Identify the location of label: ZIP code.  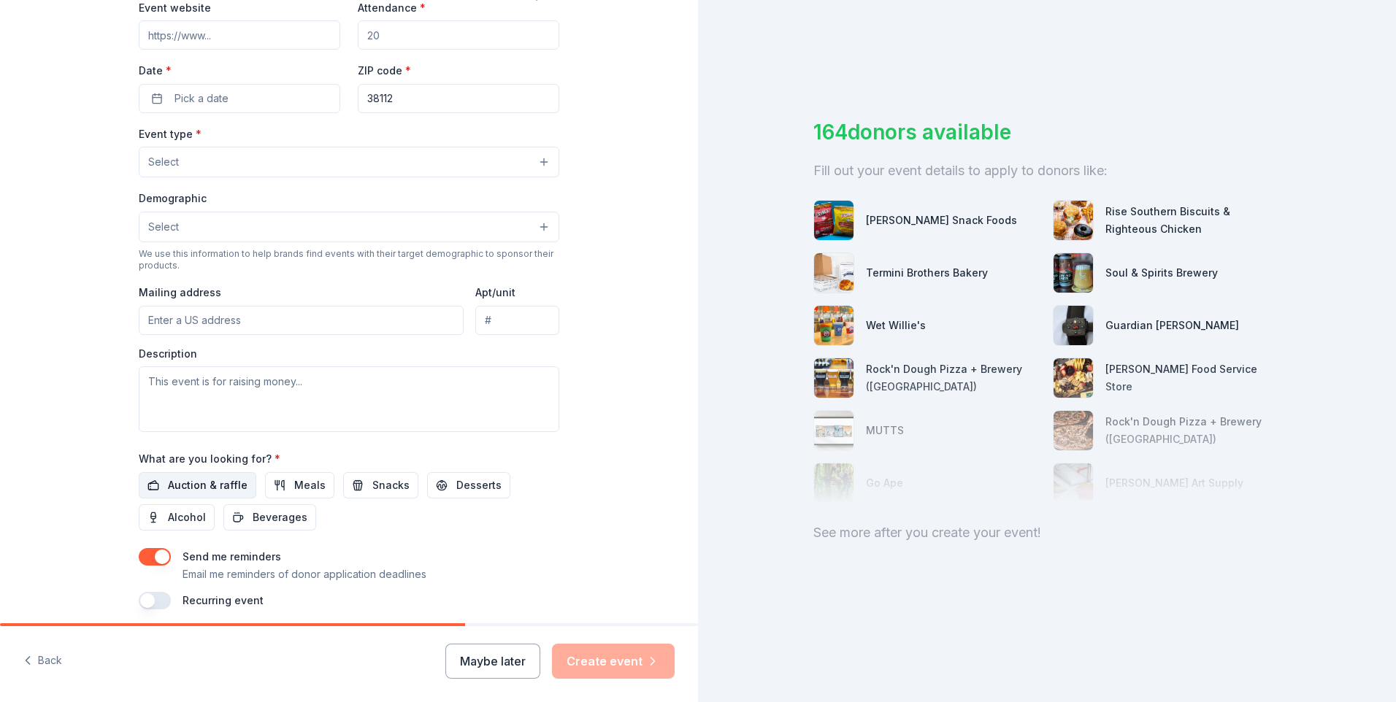
(384, 71).